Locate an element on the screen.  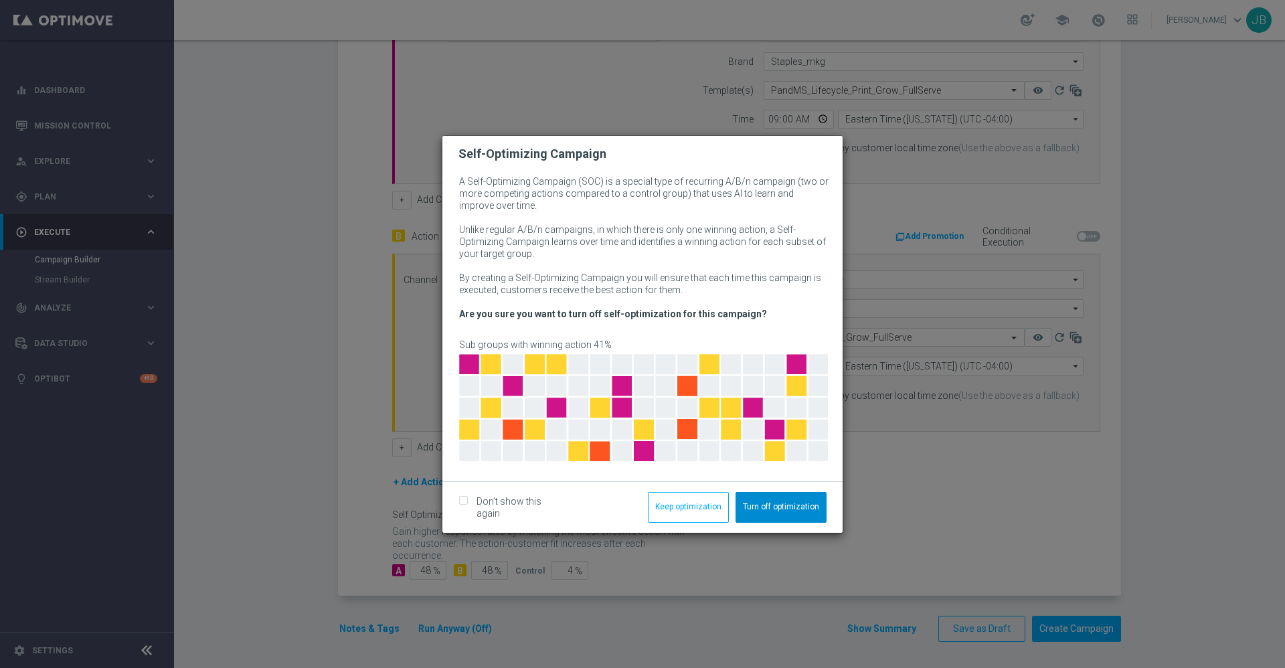
label: Don’t show this again is located at coordinates (517, 507).